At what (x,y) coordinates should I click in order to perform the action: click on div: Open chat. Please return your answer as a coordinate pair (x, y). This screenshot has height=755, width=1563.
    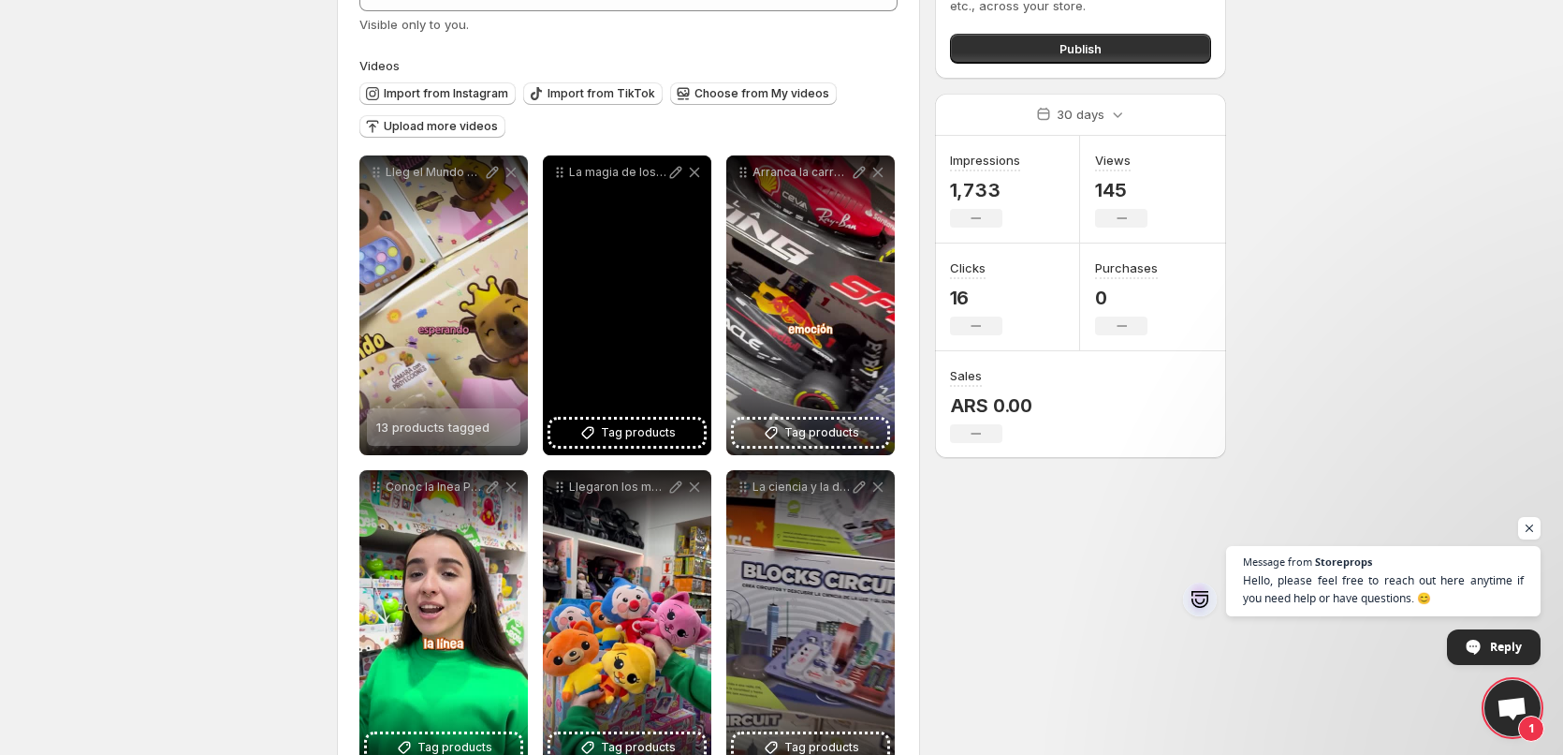
    Looking at the image, I should click on (1513, 708).